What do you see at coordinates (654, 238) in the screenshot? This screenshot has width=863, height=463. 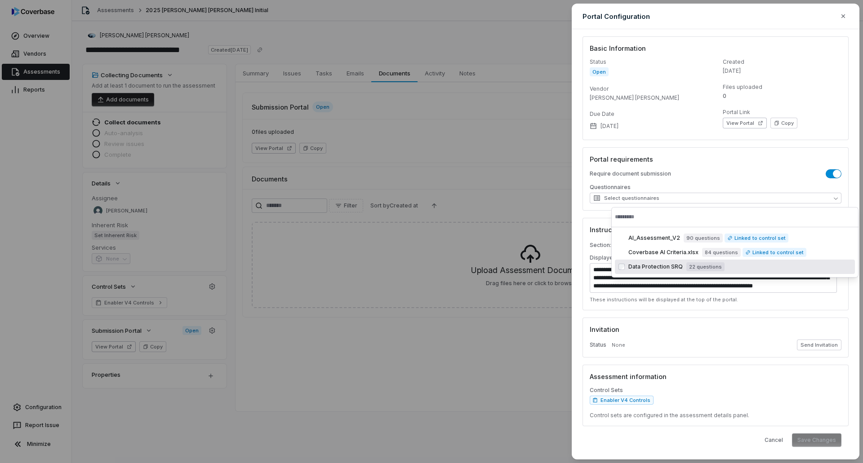 I see `span: AI_Assessment_V2` at bounding box center [654, 238].